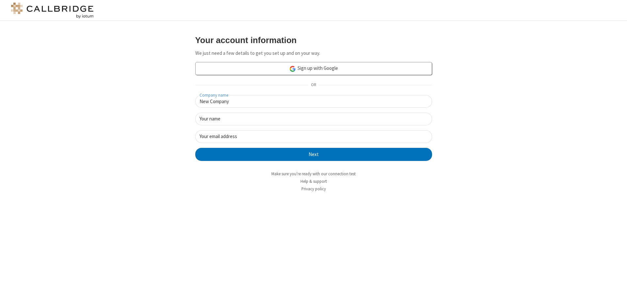 Image resolution: width=627 pixels, height=299 pixels. What do you see at coordinates (314, 155) in the screenshot?
I see `button: Next` at bounding box center [314, 155].